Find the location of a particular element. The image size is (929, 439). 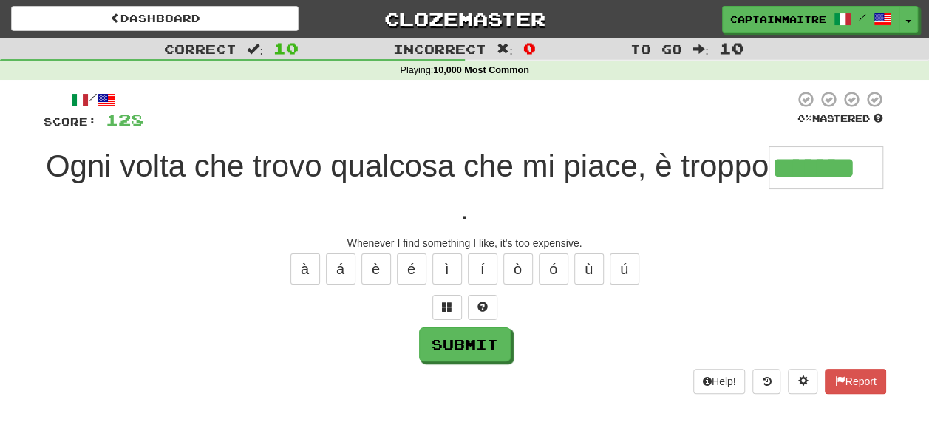

span: 128 is located at coordinates (124, 119).